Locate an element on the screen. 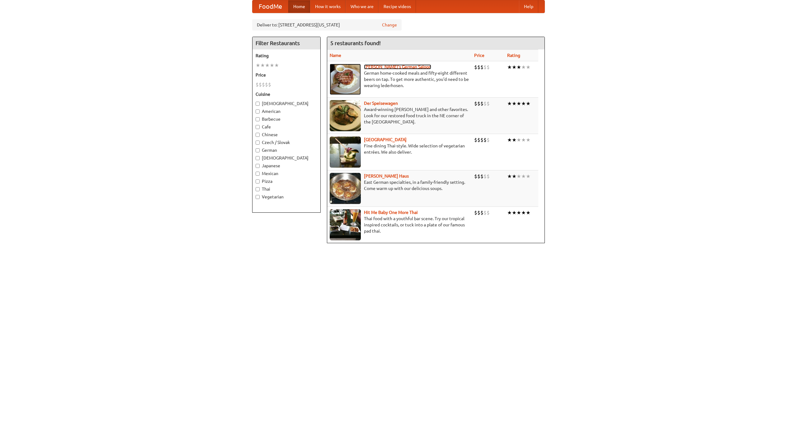 This screenshot has width=797, height=440. p: East German specialties, in a family-friendly setting. Come warm up with our delicious soups. is located at coordinates (399, 185).